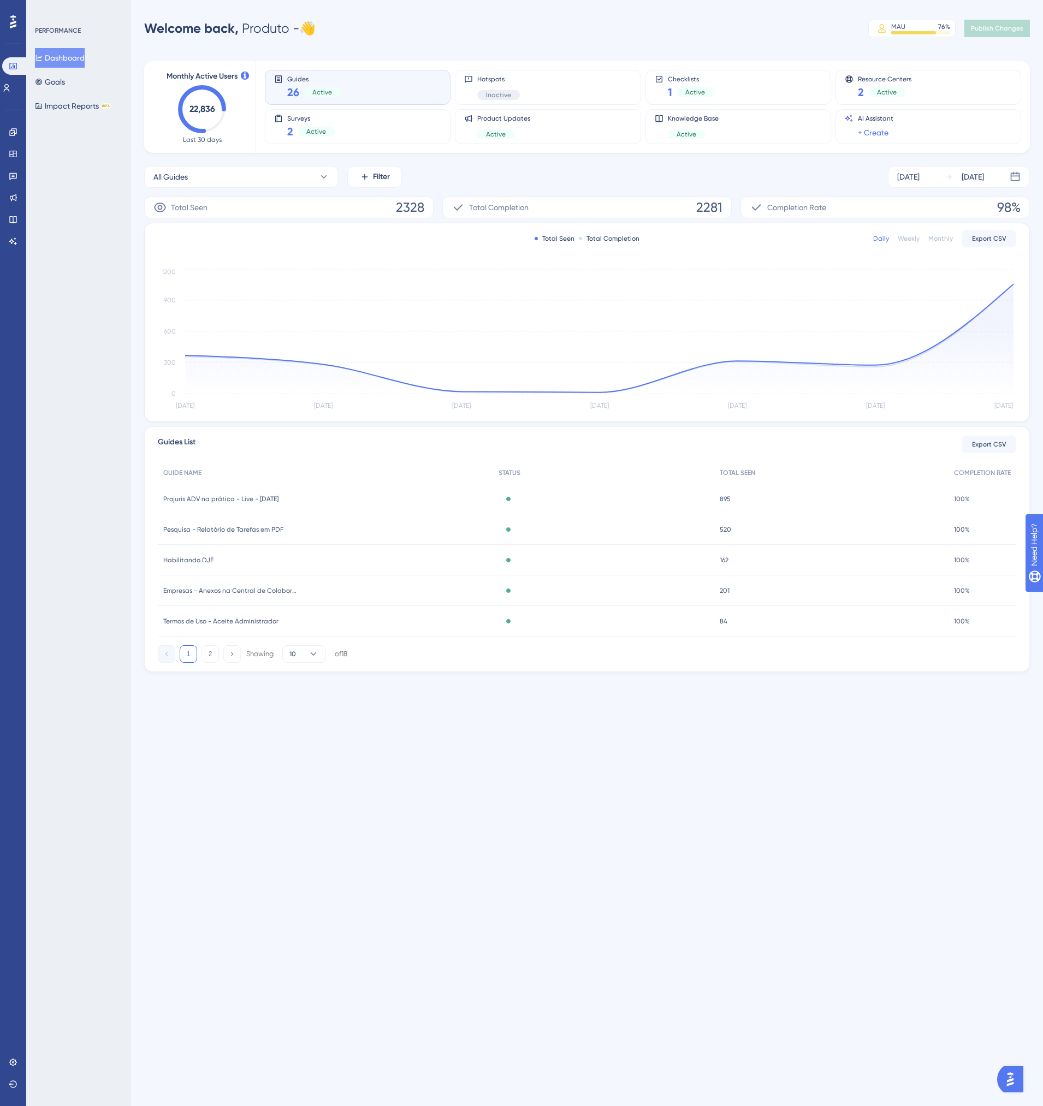 This screenshot has height=1106, width=1043. I want to click on span: All Guides, so click(170, 177).